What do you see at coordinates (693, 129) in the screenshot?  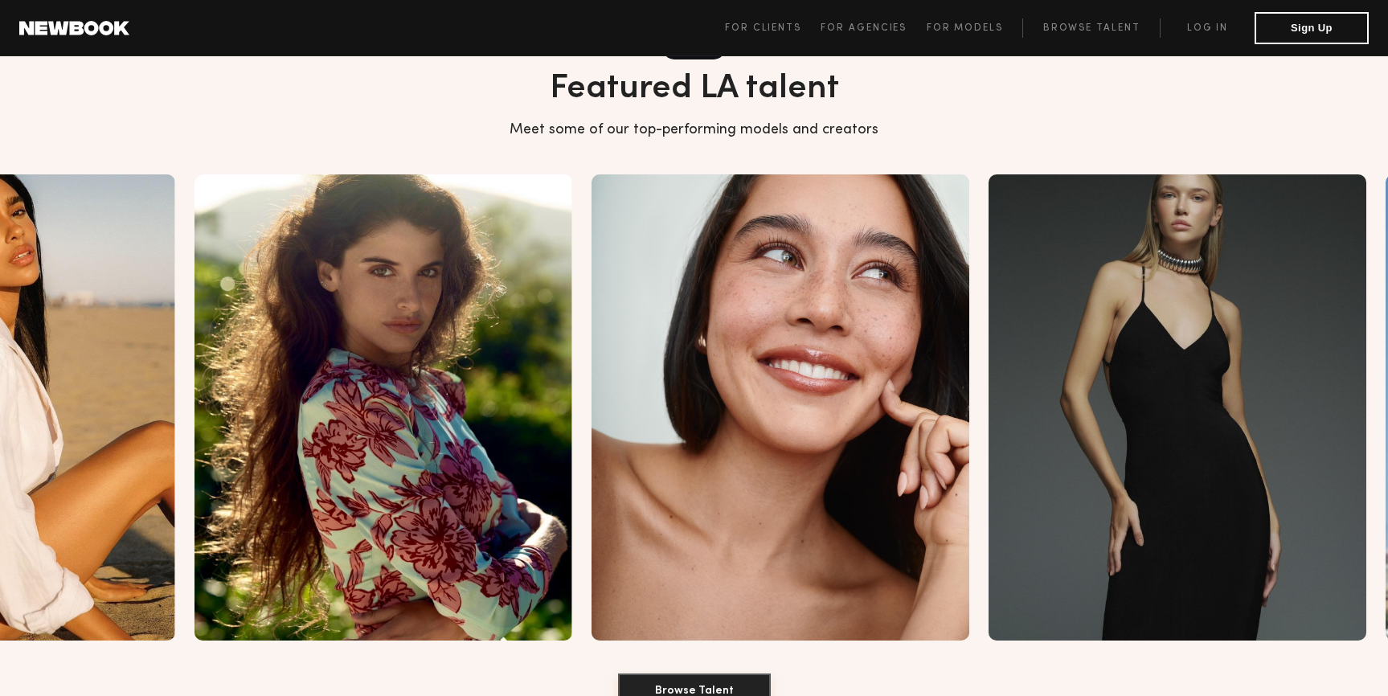 I see `p: Meet some of our top-performing models and creators` at bounding box center [693, 129].